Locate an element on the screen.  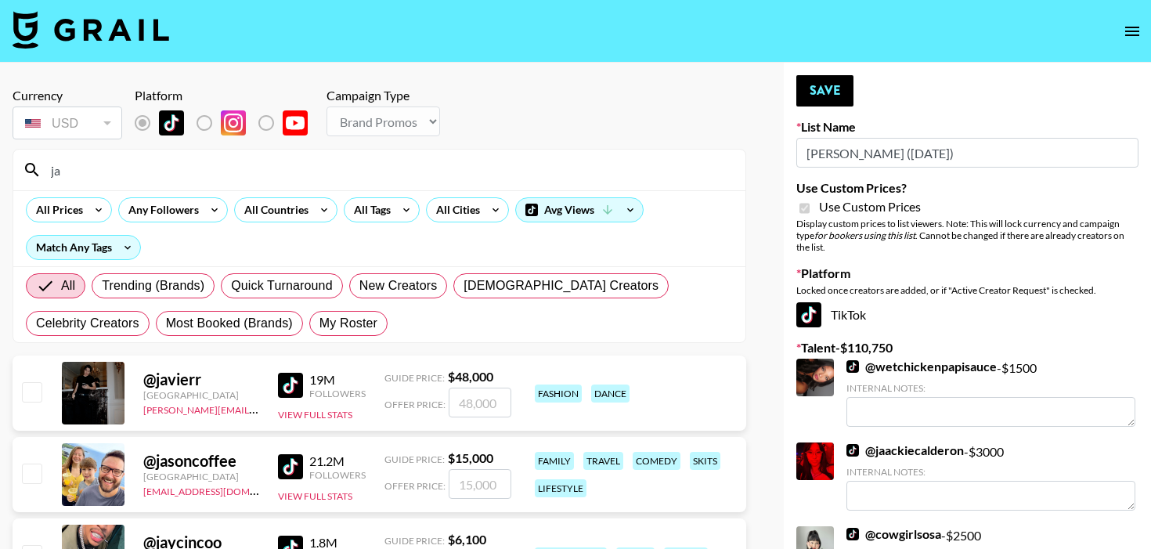
div: Any Followers is located at coordinates (161, 210).